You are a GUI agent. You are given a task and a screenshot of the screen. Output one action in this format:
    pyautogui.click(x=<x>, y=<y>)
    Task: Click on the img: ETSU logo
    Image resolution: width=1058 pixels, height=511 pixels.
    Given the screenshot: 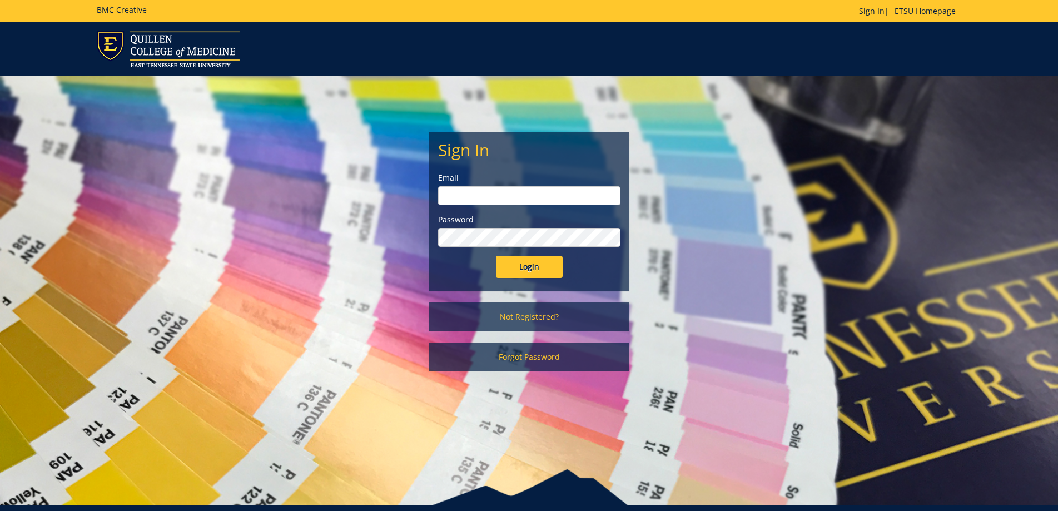 What is the action you would take?
    pyautogui.click(x=168, y=49)
    